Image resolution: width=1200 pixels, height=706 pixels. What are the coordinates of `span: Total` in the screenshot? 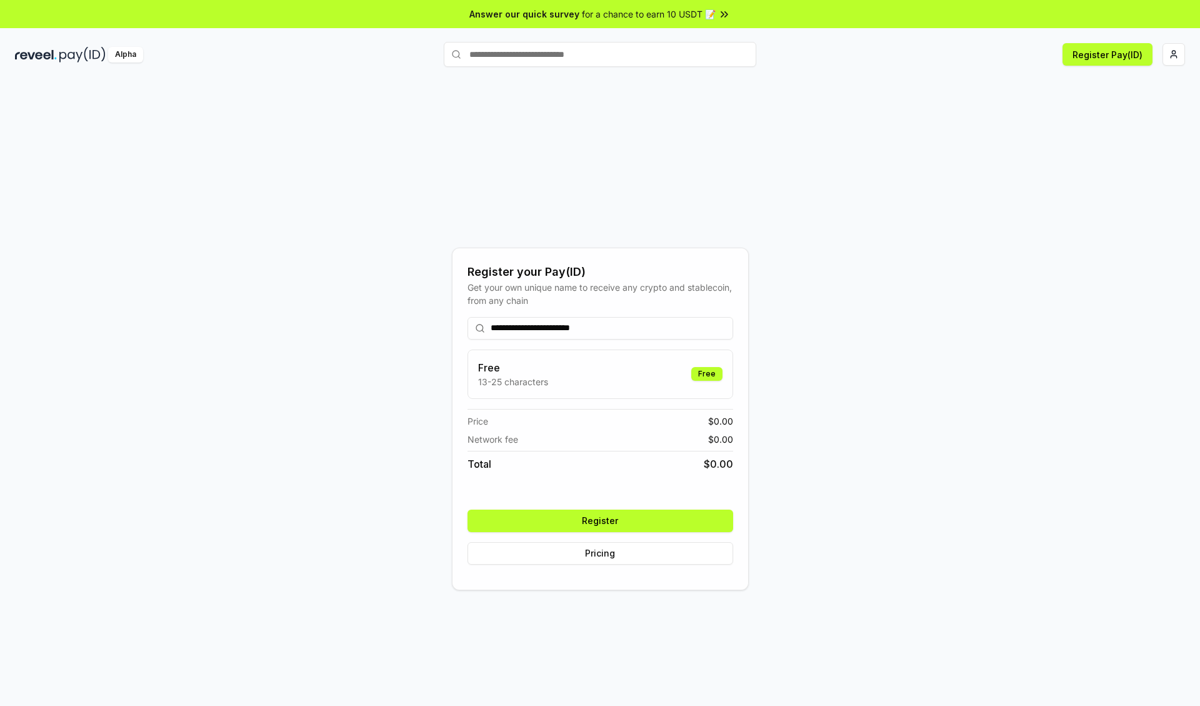 It's located at (479, 464).